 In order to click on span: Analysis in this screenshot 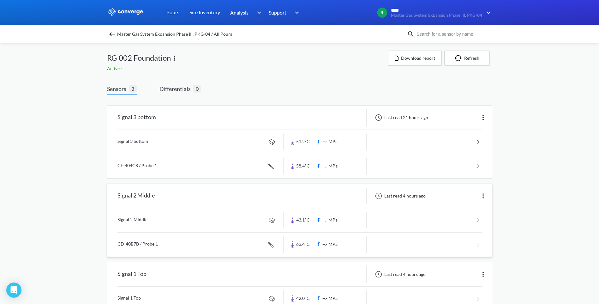, I will do `click(240, 12)`.